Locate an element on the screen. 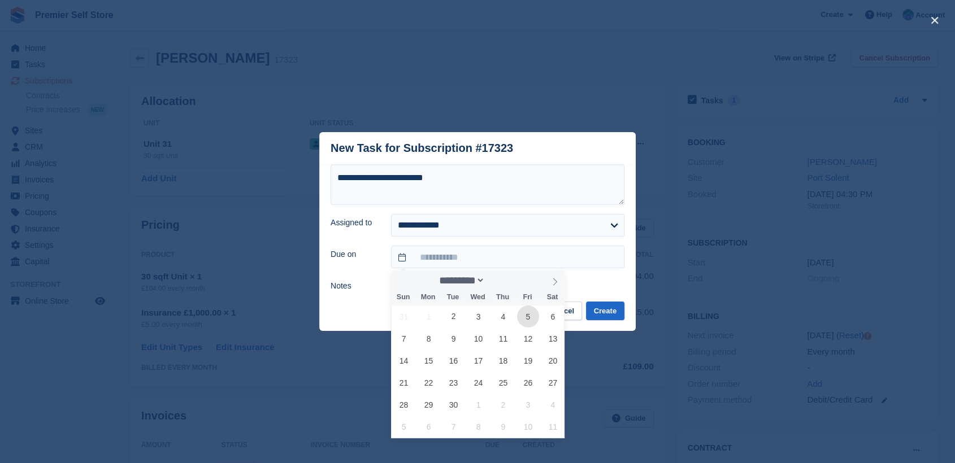 The width and height of the screenshot is (955, 463). span: September 18, 2025 is located at coordinates (503, 361).